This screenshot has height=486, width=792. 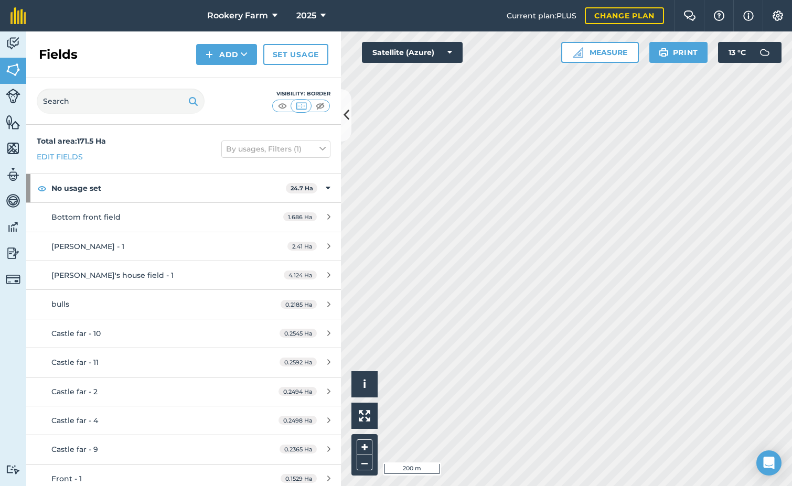 I want to click on a: Castle far - 20.2494 Ha, so click(x=183, y=392).